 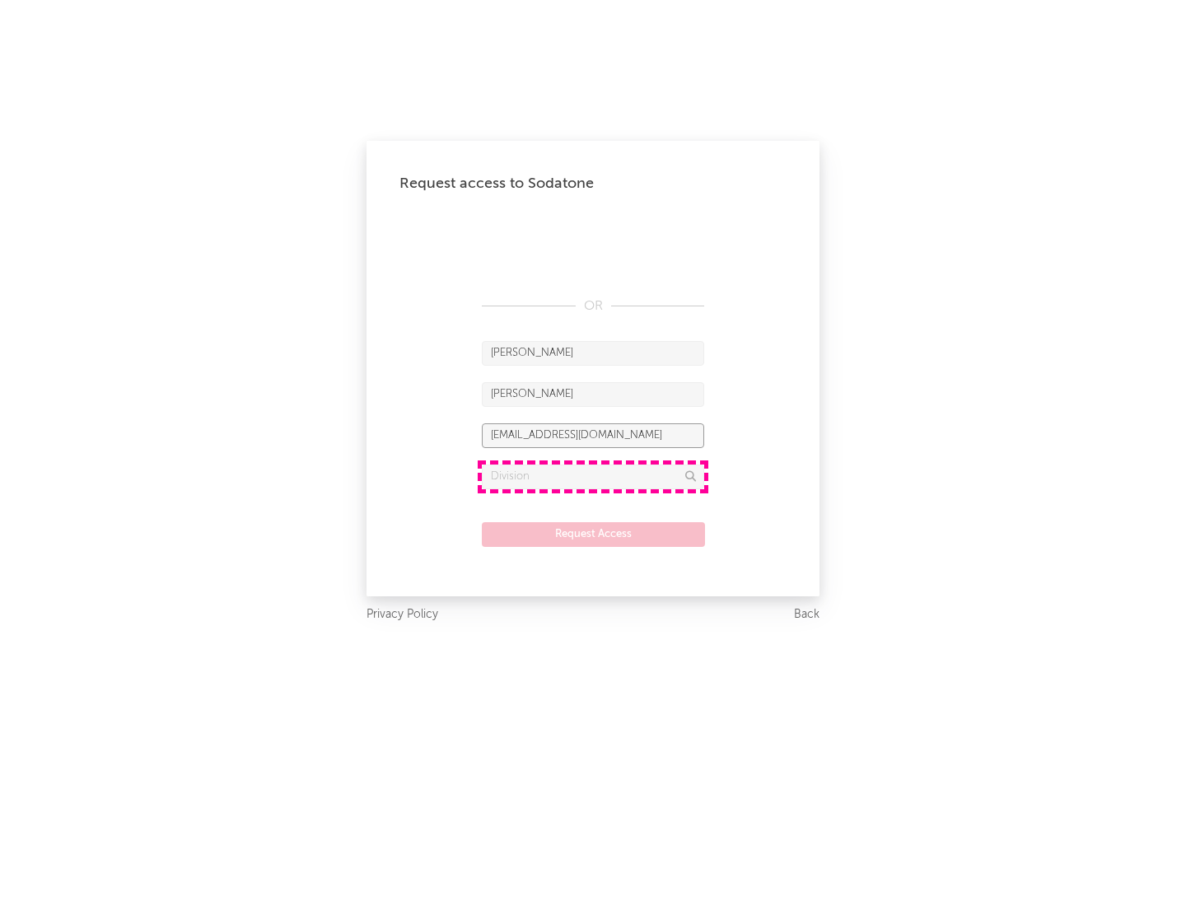 What do you see at coordinates (593, 477) in the screenshot?
I see `input: Division` at bounding box center [593, 477].